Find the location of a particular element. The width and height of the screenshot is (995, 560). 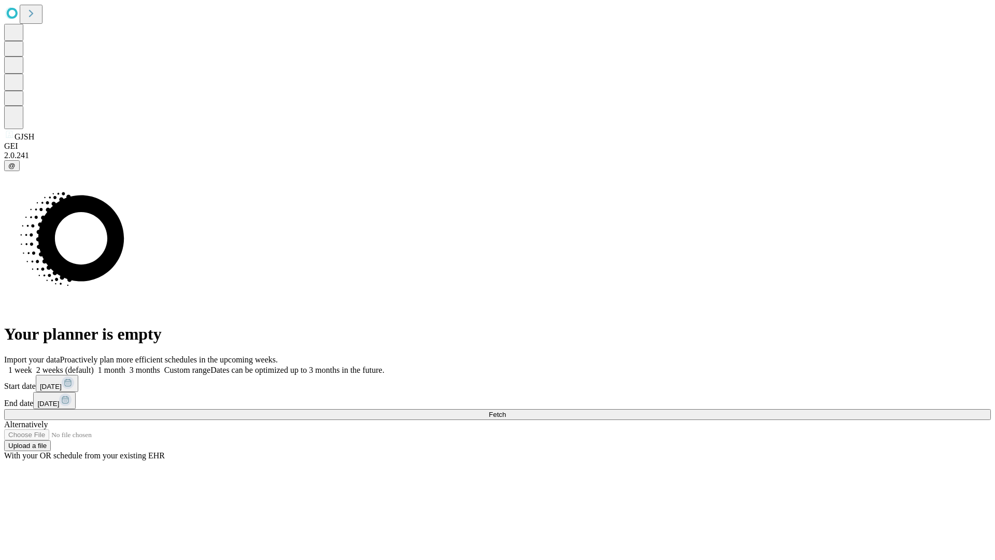

span: GJSH is located at coordinates (24, 136).